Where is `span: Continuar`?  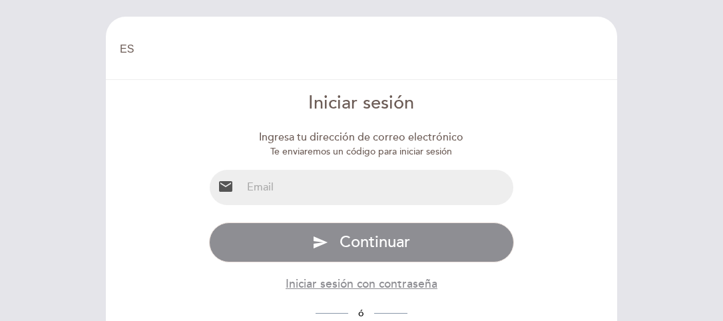
span: Continuar is located at coordinates (375, 242).